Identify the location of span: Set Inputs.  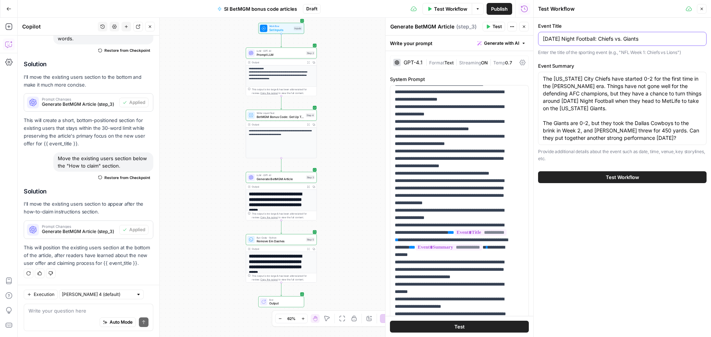
(280, 30).